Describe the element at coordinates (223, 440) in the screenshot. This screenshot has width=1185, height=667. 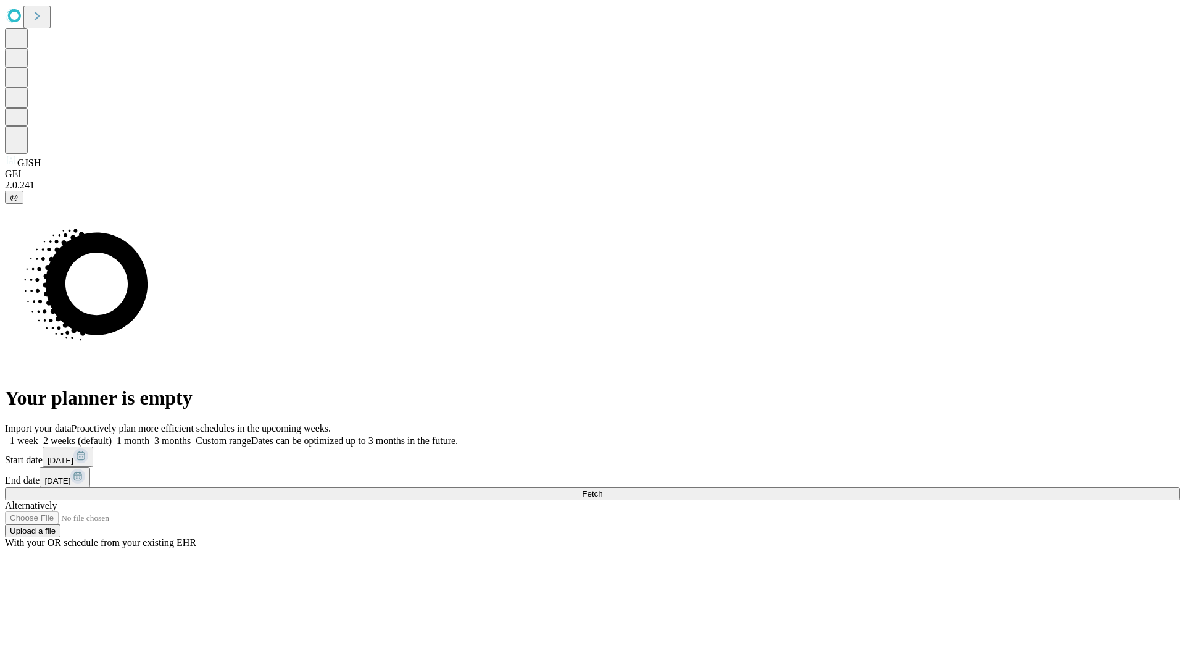
I see `span: Custom range` at that location.